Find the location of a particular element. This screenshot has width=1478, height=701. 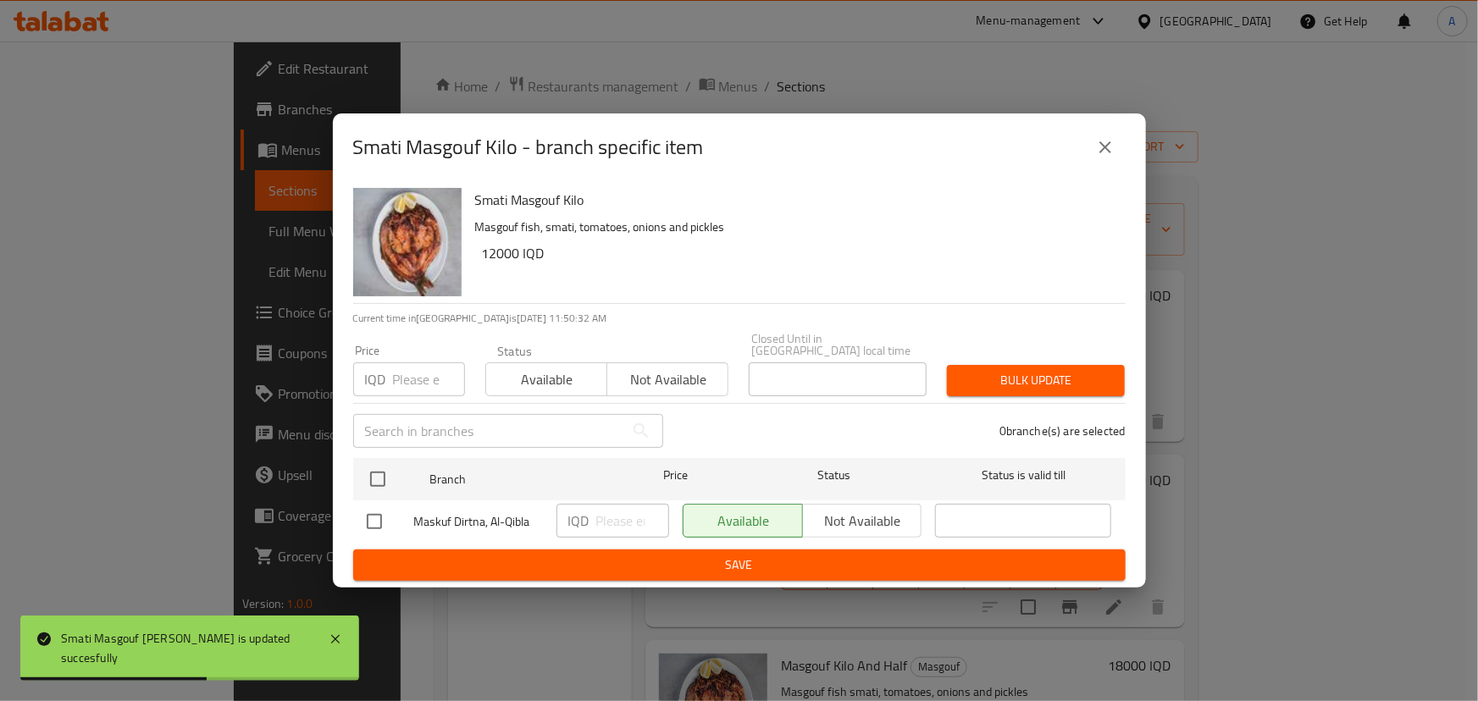

span: Status is valid till is located at coordinates (1023, 475).